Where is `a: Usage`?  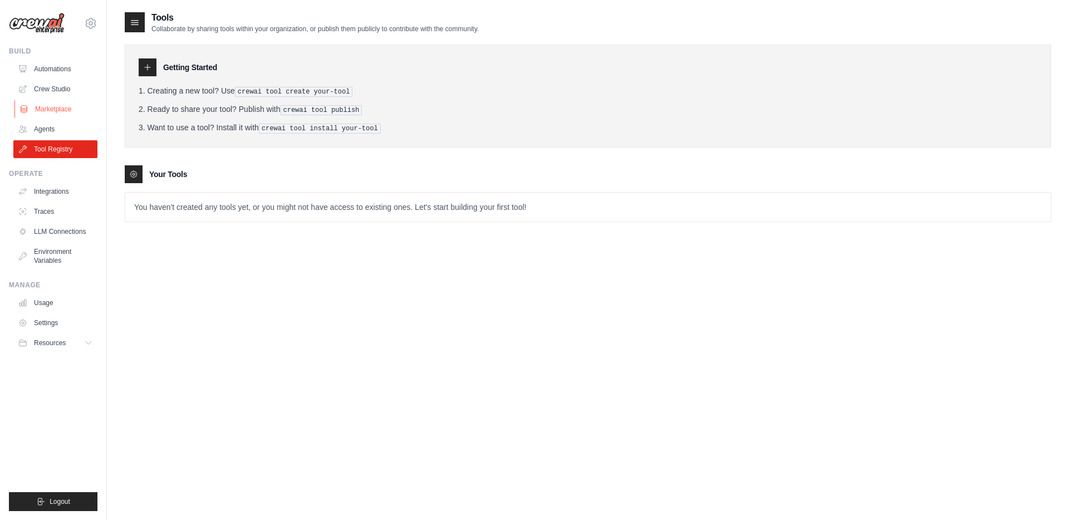
a: Usage is located at coordinates (55, 303).